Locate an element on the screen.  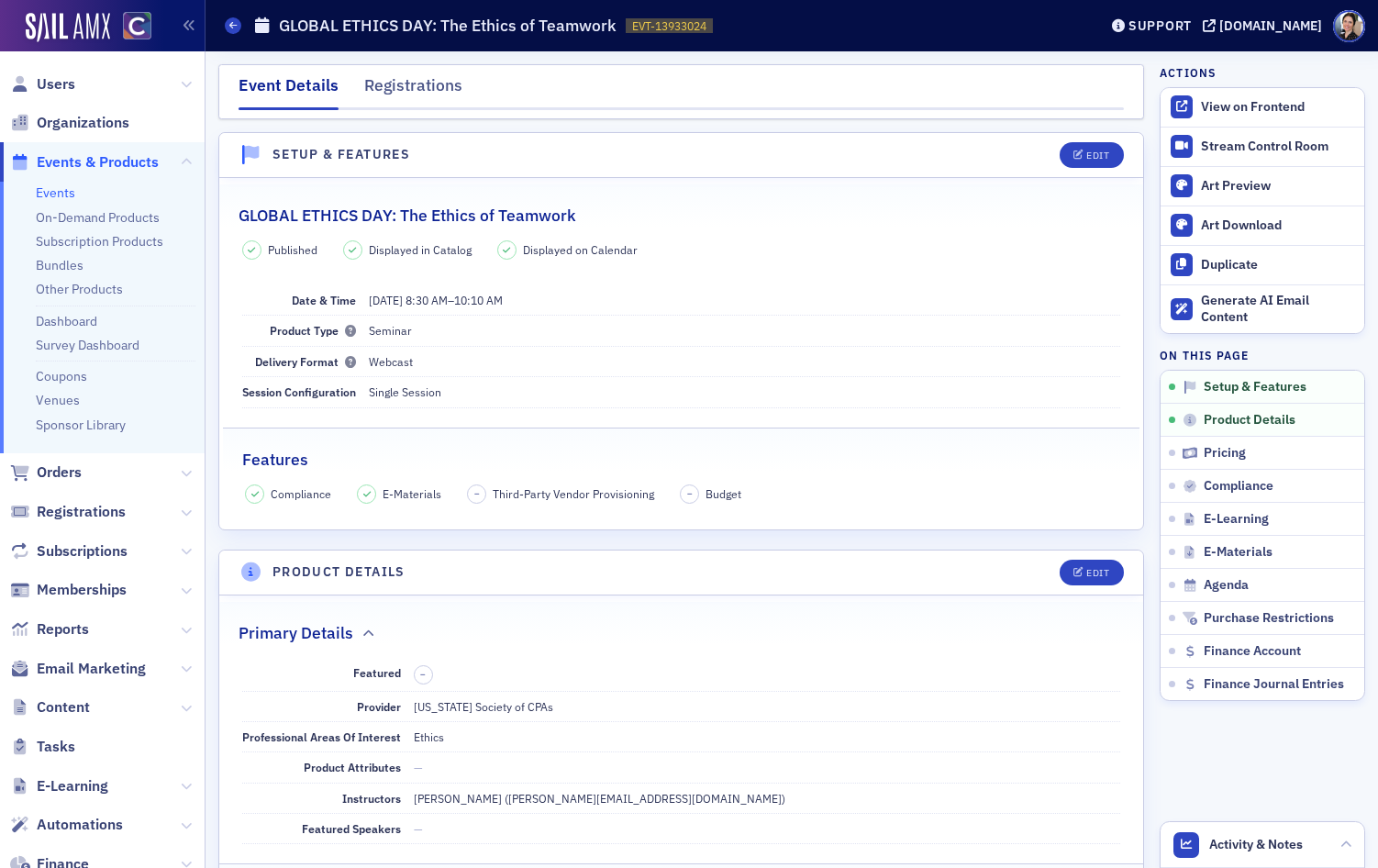
div: Art Preview is located at coordinates (1279, 186).